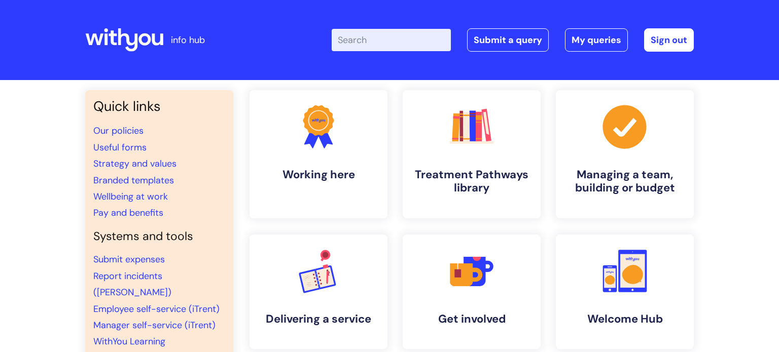 The image size is (779, 352). I want to click on a: Working here, so click(318, 154).